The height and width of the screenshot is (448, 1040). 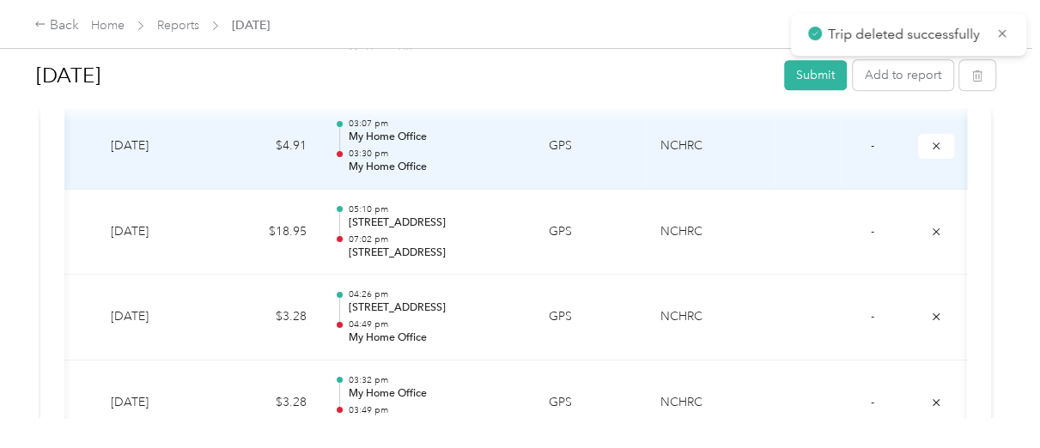 I want to click on p: 04:49 pm, so click(x=434, y=325).